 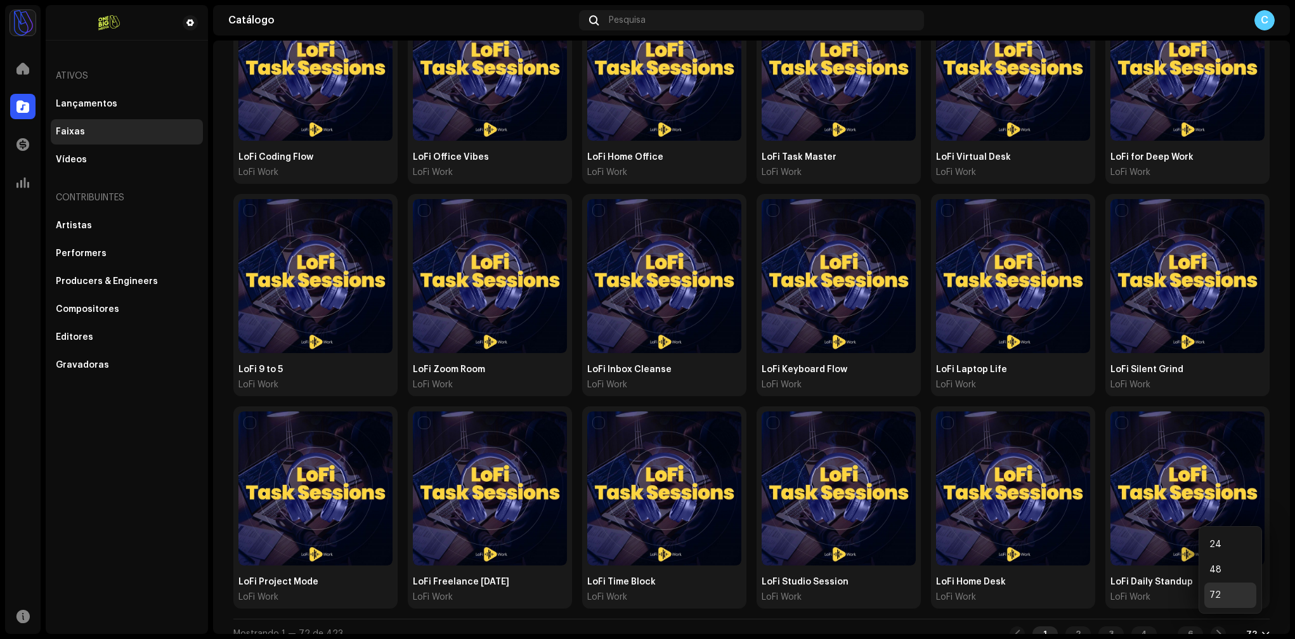 What do you see at coordinates (127, 160) in the screenshot?
I see `re-m-nav-item: Vídeos` at bounding box center [127, 160].